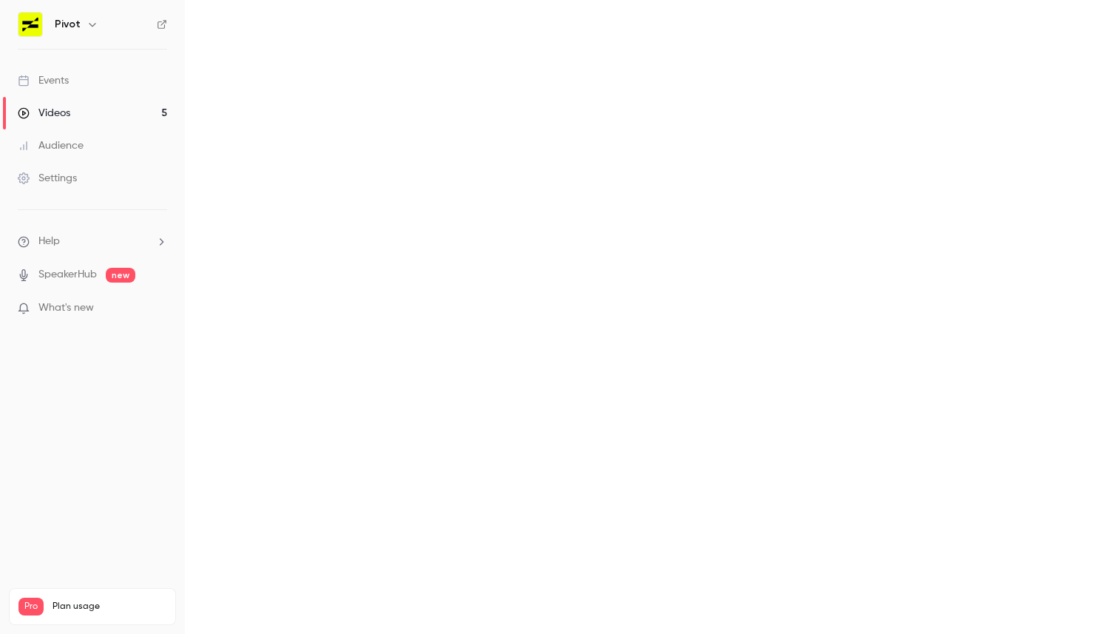 The image size is (1118, 634). I want to click on span: Pro, so click(31, 607).